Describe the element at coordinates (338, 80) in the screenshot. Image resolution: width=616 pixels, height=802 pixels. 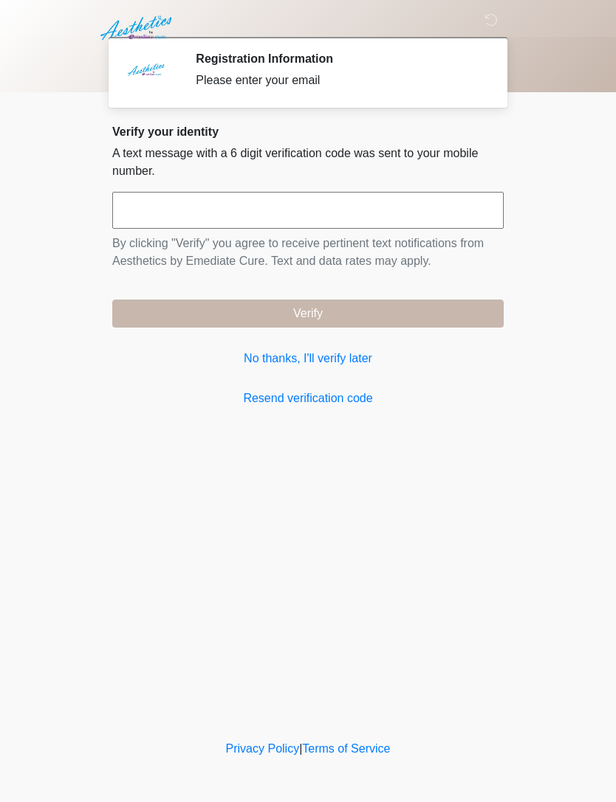
I see `div: Please enter your email` at that location.